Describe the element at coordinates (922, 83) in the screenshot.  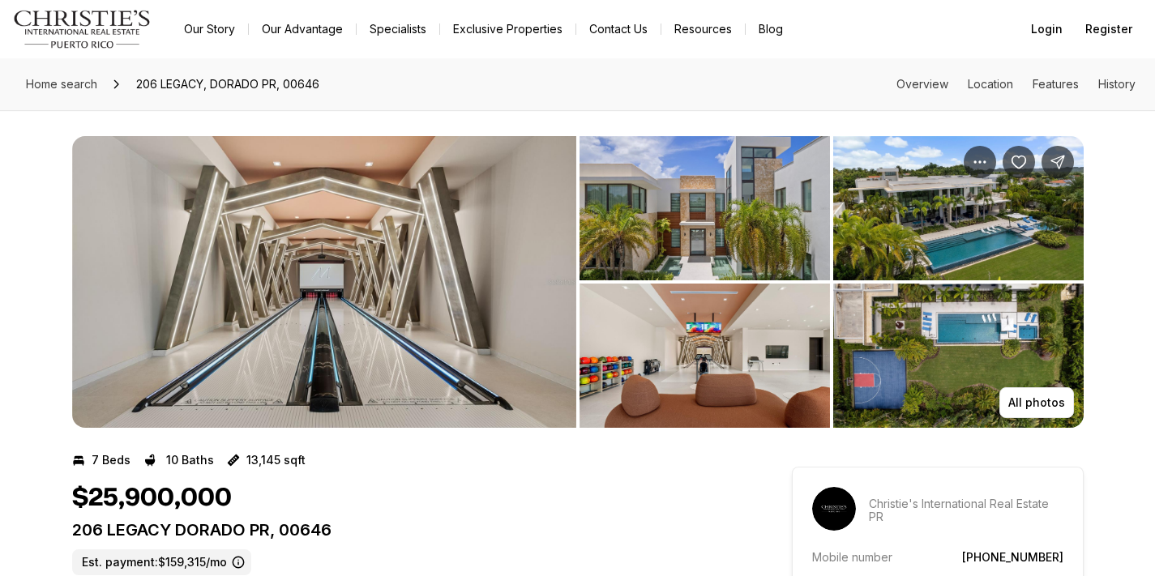
I see `a: Skip to: Overview` at that location.